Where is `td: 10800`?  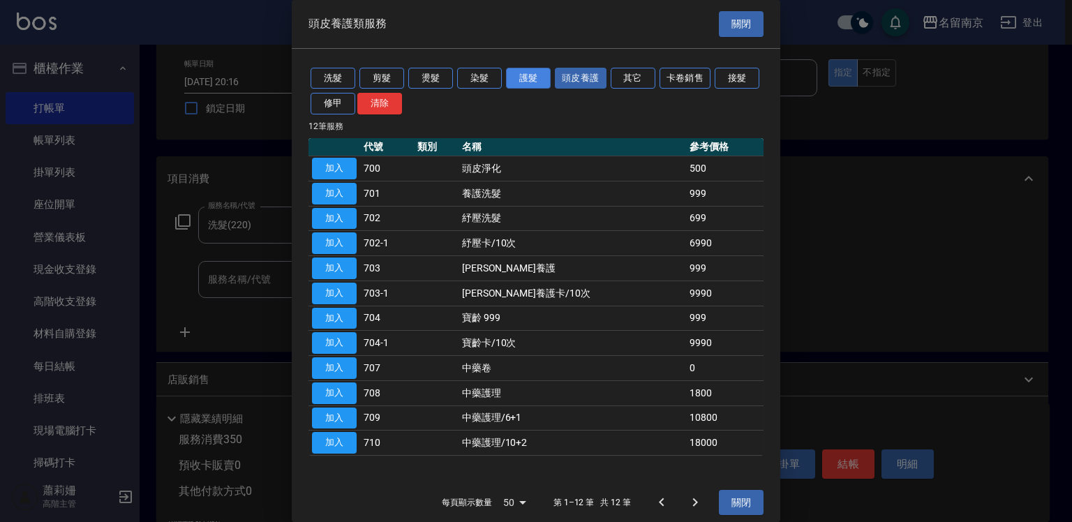 td: 10800 is located at coordinates (724, 418).